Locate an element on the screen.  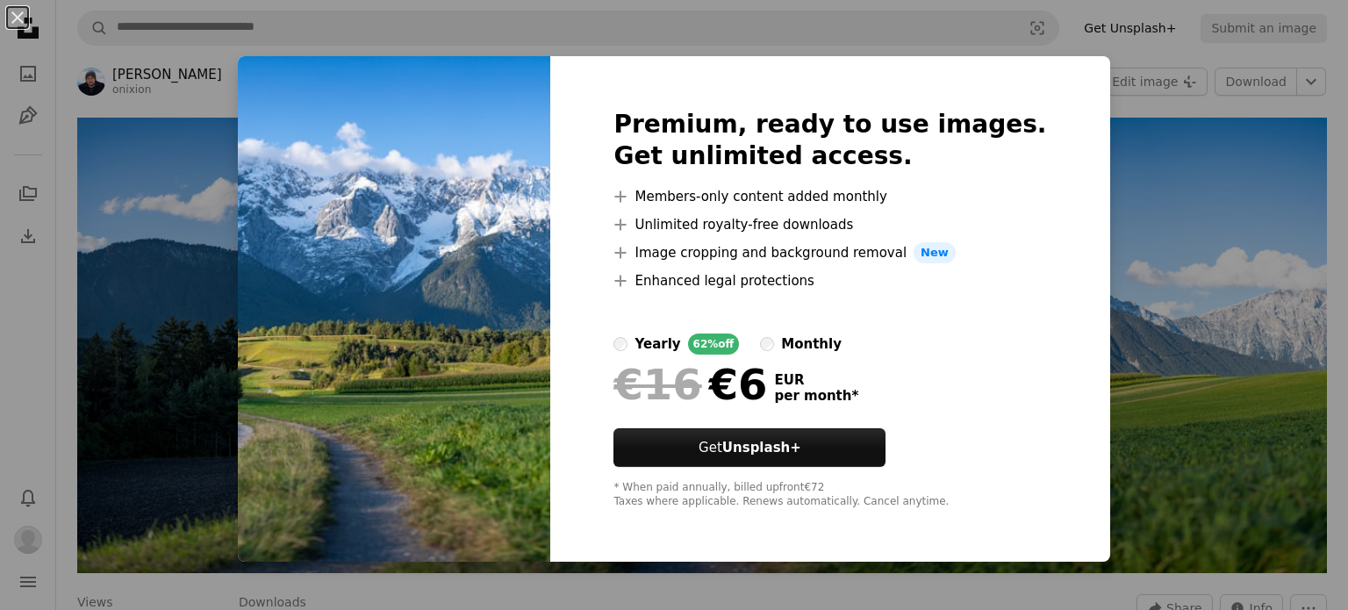
strong: Unsplash+ is located at coordinates (762, 448).